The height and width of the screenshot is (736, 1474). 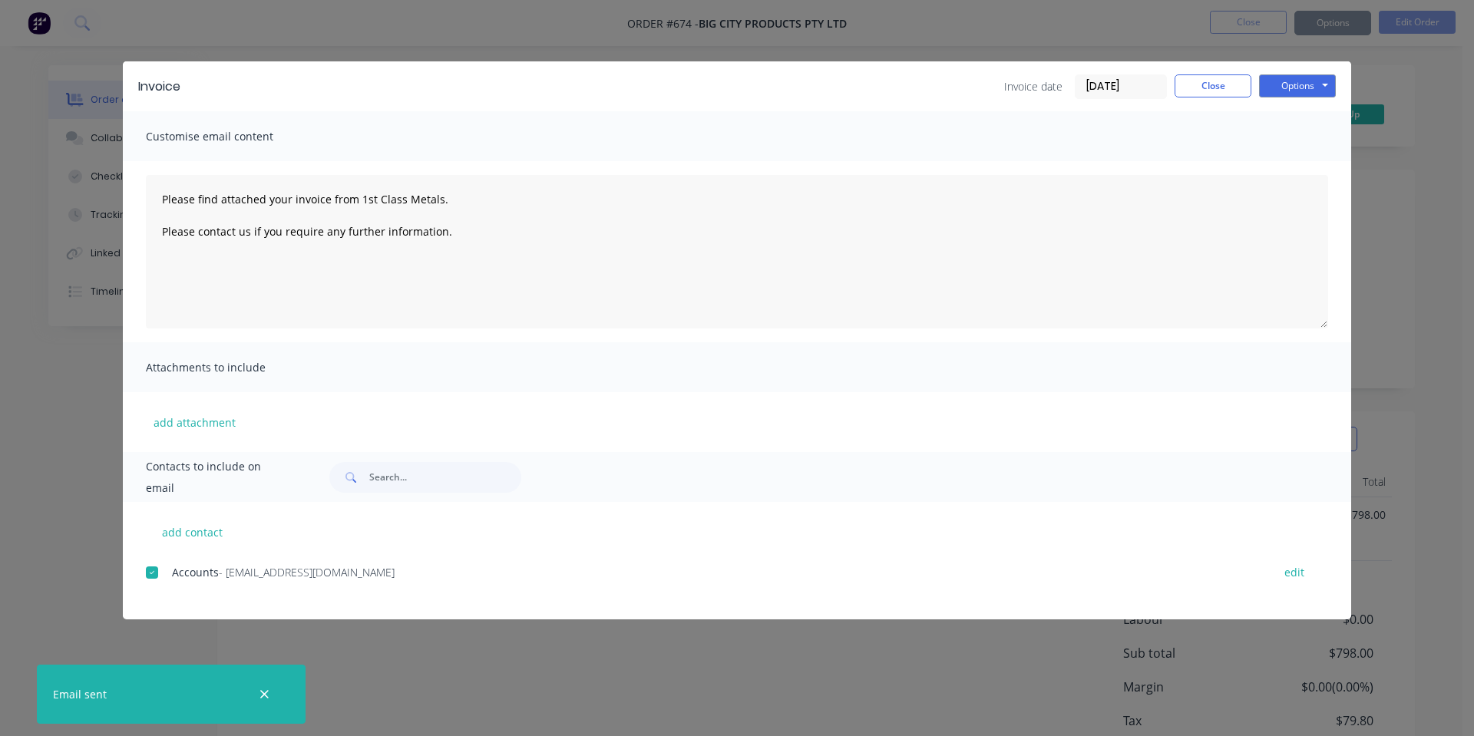 I want to click on input: Search..., so click(x=445, y=477).